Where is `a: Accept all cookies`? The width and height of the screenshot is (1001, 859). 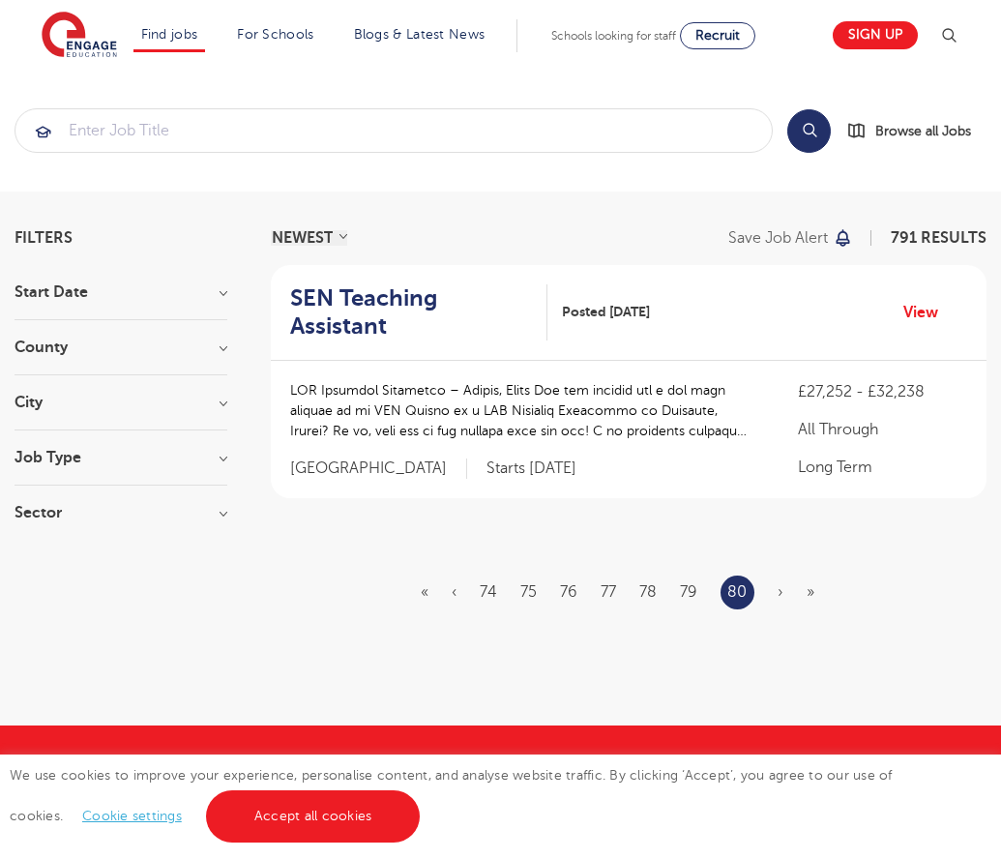
a: Accept all cookies is located at coordinates (313, 816).